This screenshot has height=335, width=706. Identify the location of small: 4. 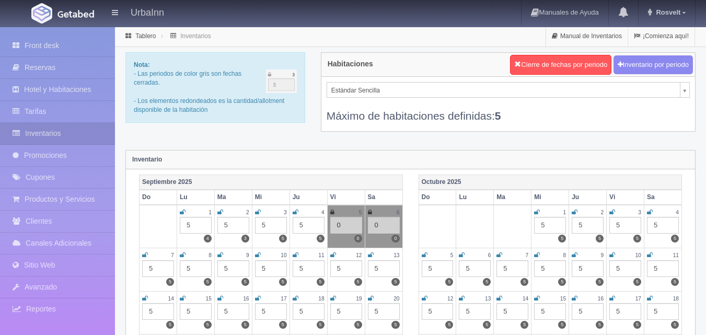
(323, 212).